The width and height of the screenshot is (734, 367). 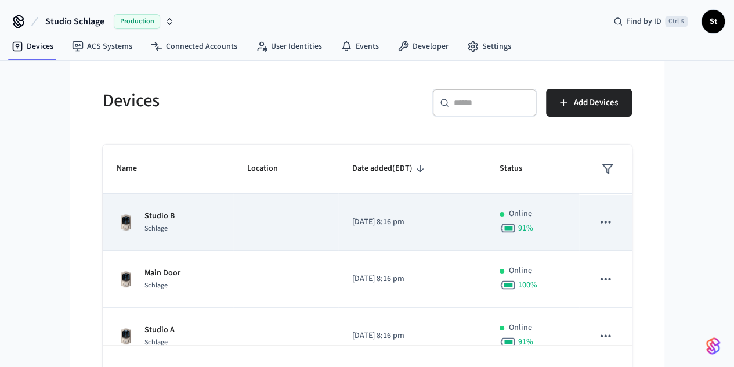 I want to click on span: Find by ID, so click(x=643, y=21).